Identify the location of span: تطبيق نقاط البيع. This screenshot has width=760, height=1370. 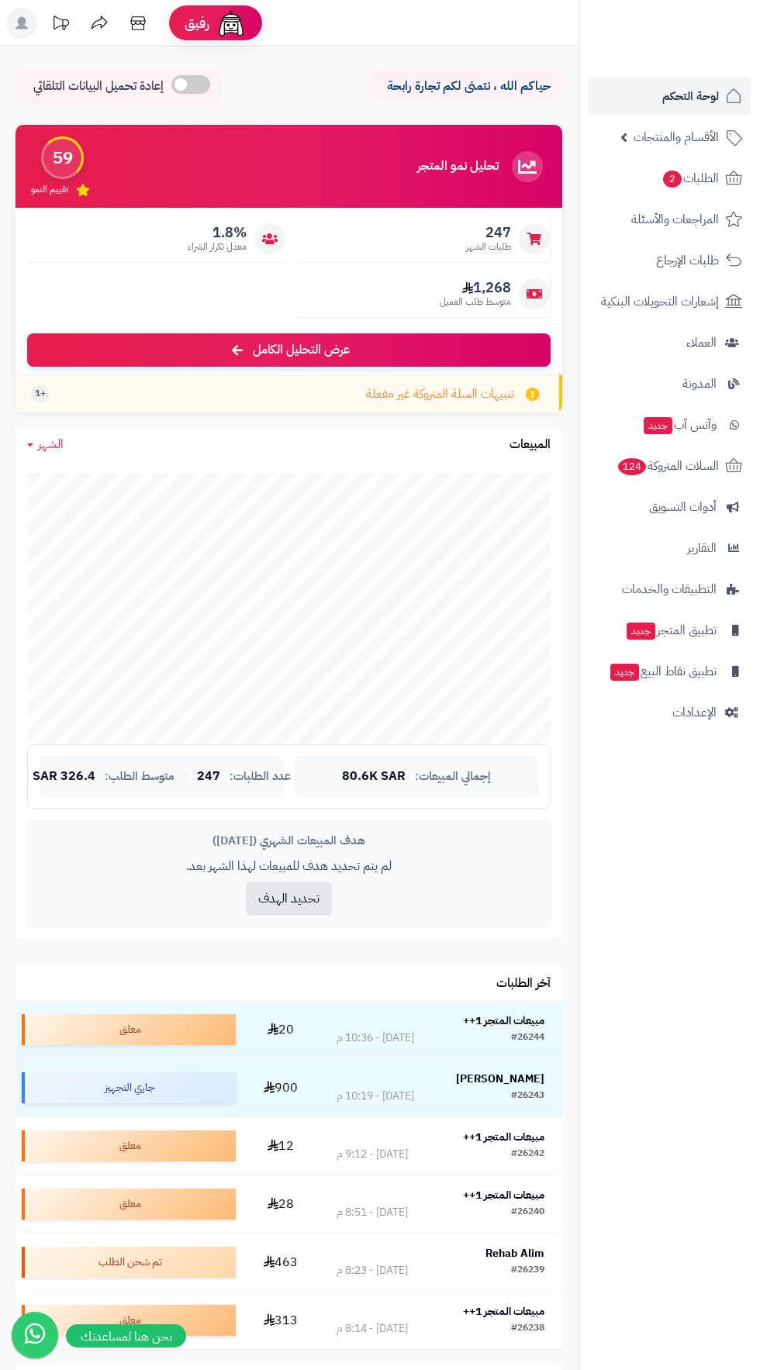
(662, 671).